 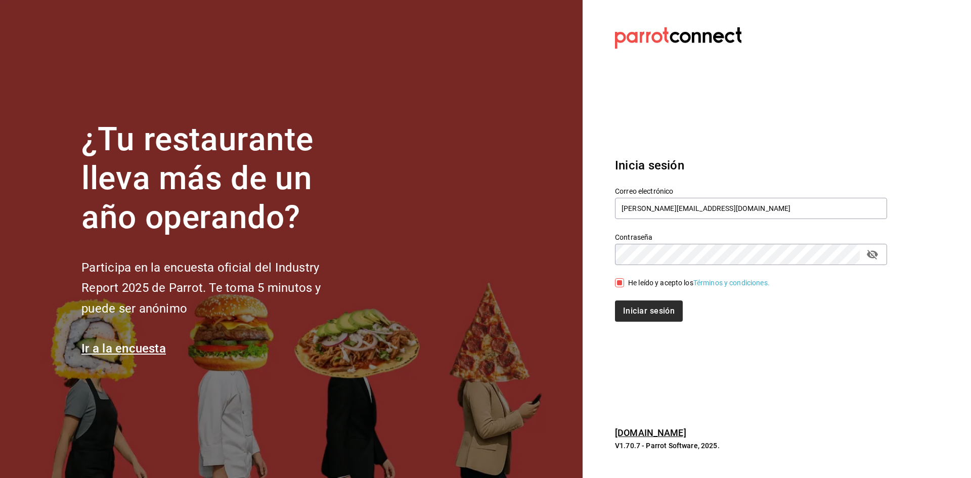 I want to click on p: V1.70.7 - Parrot Software, 2025., so click(x=751, y=446).